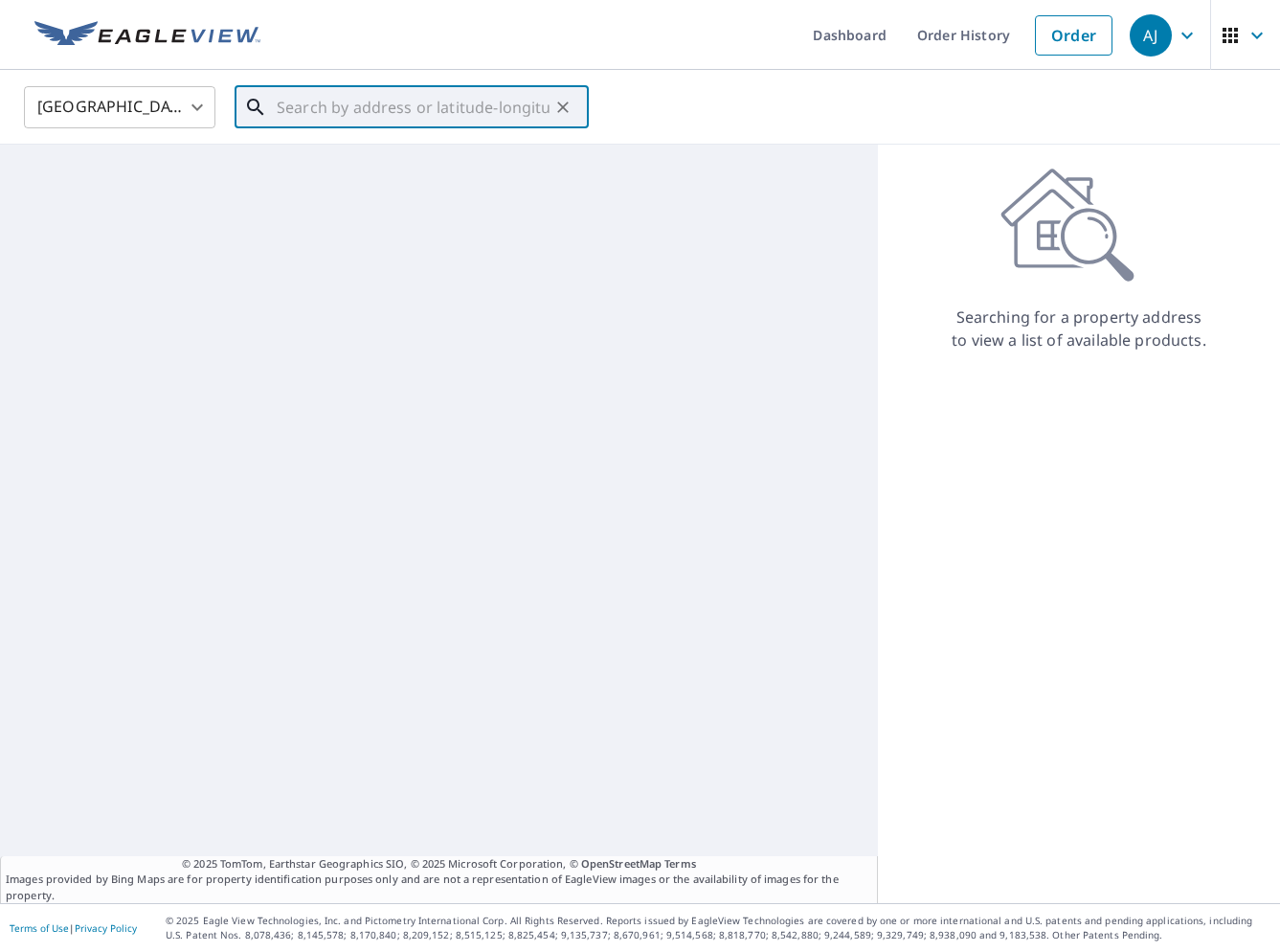 The width and height of the screenshot is (1280, 952). I want to click on p: © 2025 Eagle View Technologies, Inc. and Pictometry International Corp. All Rights Reserved. Repo..., so click(718, 928).